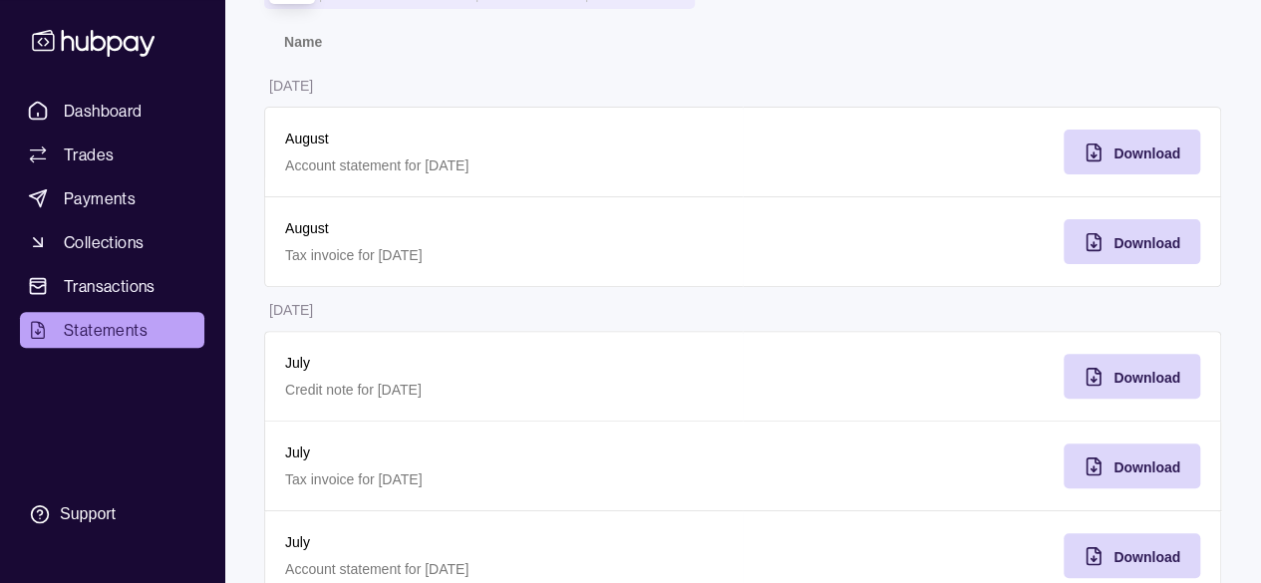  What do you see at coordinates (303, 42) in the screenshot?
I see `p: Name` at bounding box center [303, 42].